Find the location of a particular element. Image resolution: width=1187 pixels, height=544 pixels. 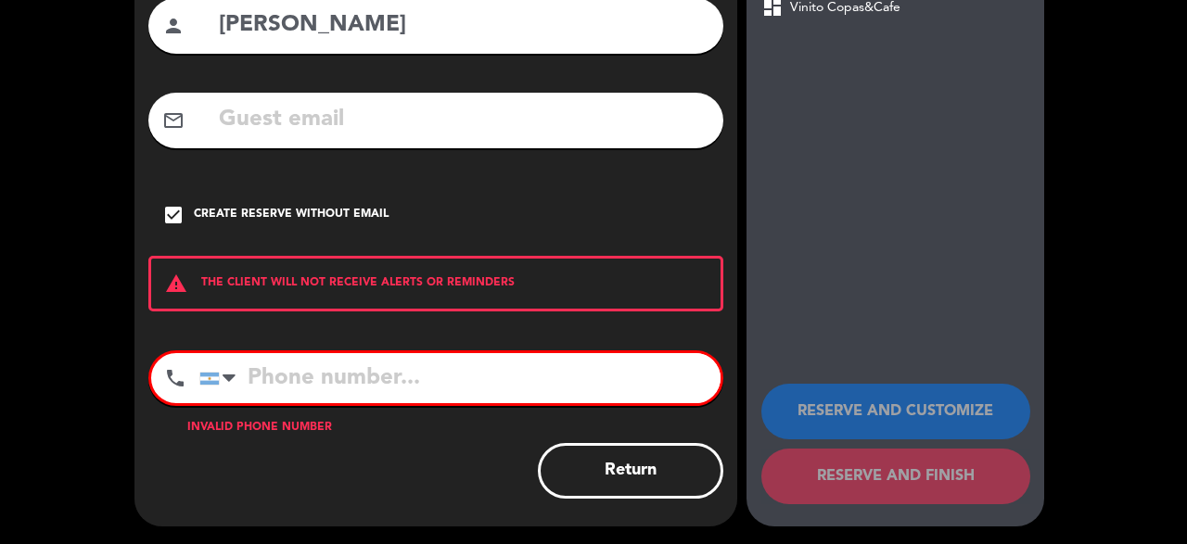

button: RESERVE AND CUSTOMIZE is located at coordinates (896, 412).